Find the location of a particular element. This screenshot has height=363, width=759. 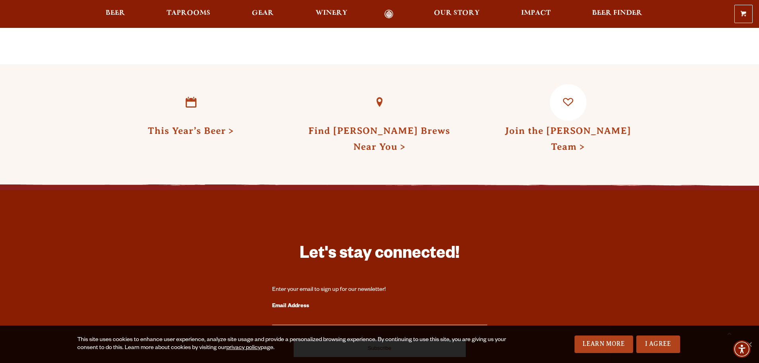

a: I Agree is located at coordinates (658, 344).